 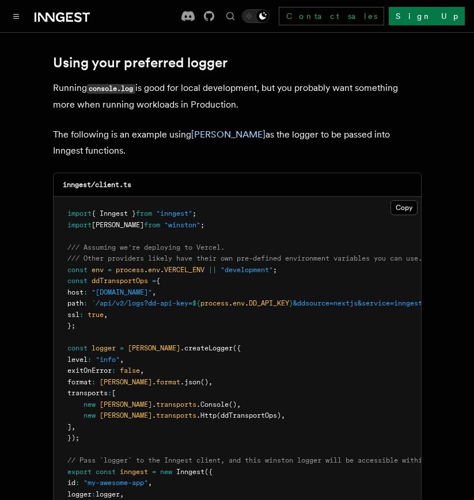 I want to click on code: inngest/client.ts, so click(x=97, y=185).